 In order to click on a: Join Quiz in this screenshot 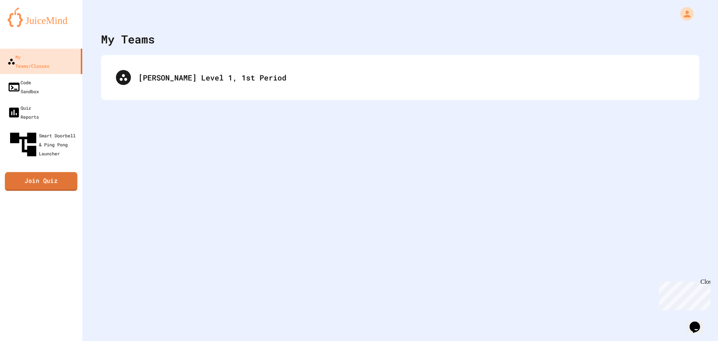, I will do `click(41, 181)`.